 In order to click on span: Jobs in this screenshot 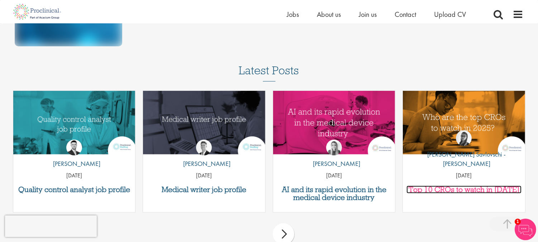, I will do `click(293, 14)`.